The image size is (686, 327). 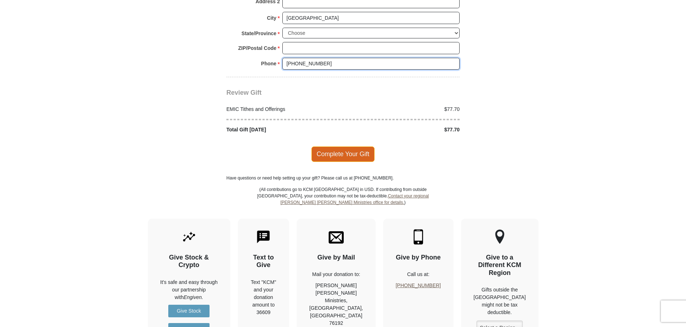 What do you see at coordinates (283, 109) in the screenshot?
I see `div: EMIC Tithes and Offerings` at bounding box center [283, 109].